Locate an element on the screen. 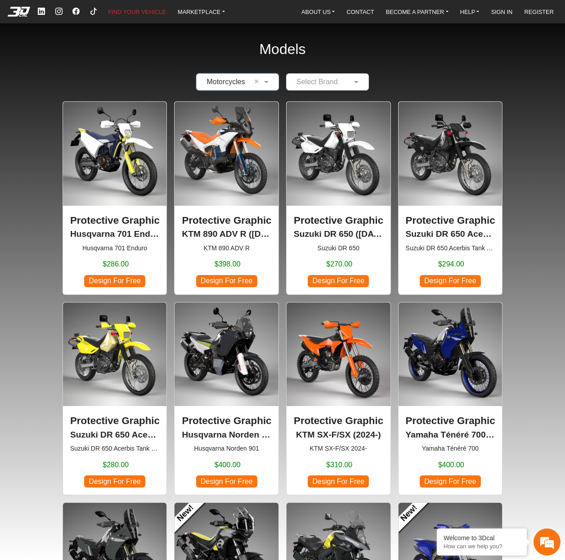  div: Suzuki DR 650 is located at coordinates (338, 198).